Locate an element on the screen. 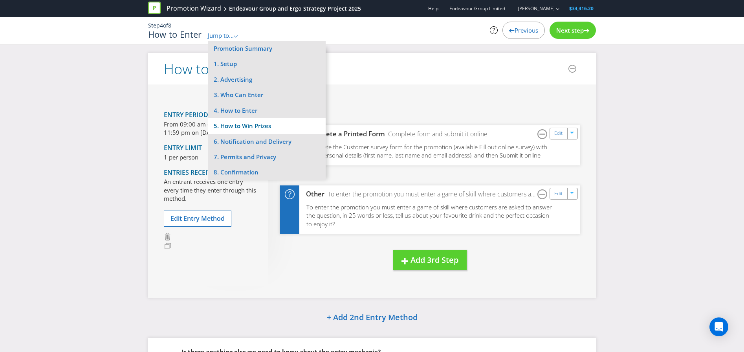  span: Add 3rd Step is located at coordinates (434, 260).